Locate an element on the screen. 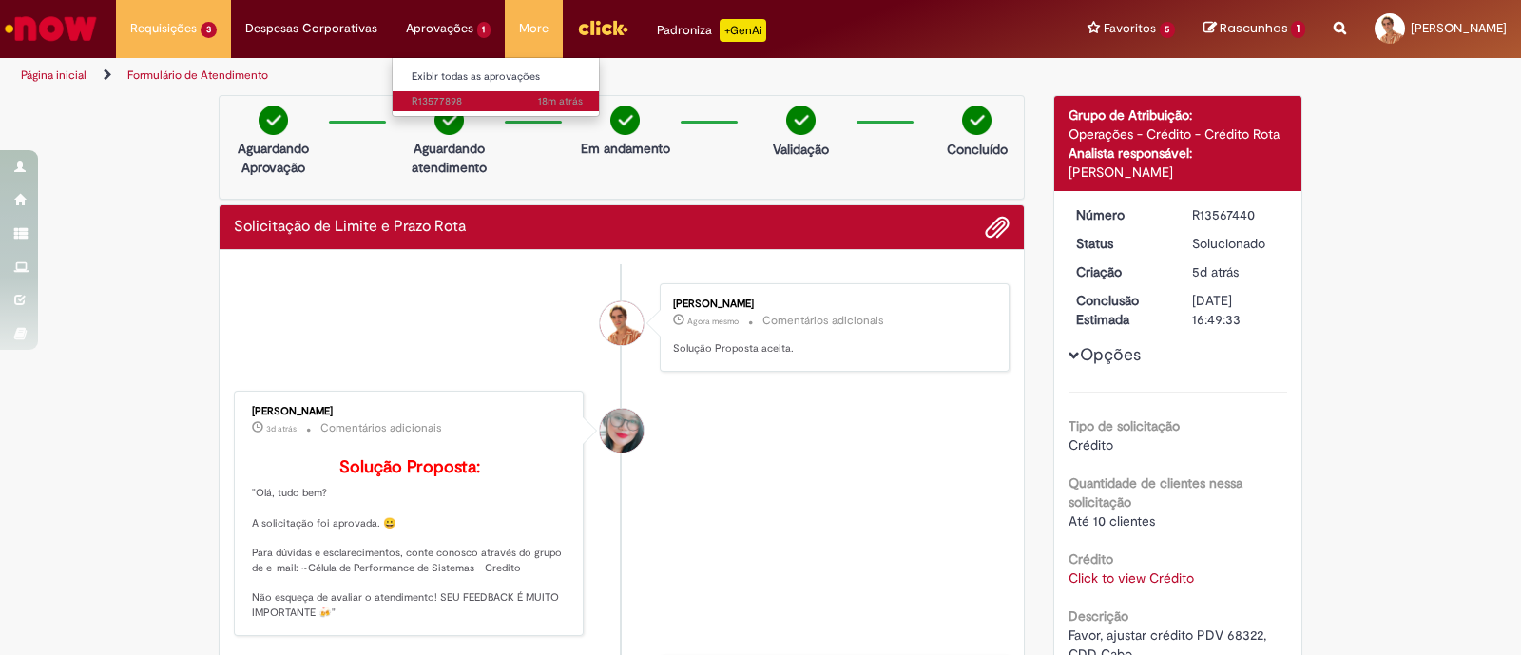 This screenshot has height=655, width=1521. button: Adicionar anexos is located at coordinates (997, 227).